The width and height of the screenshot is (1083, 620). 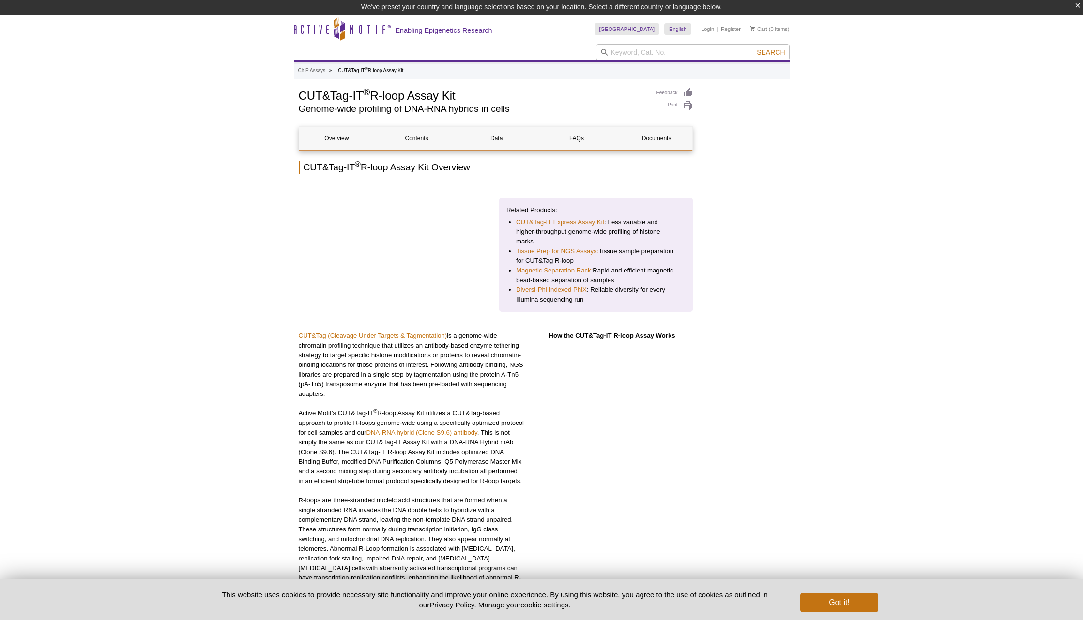 What do you see at coordinates (678, 29) in the screenshot?
I see `a: English` at bounding box center [678, 29].